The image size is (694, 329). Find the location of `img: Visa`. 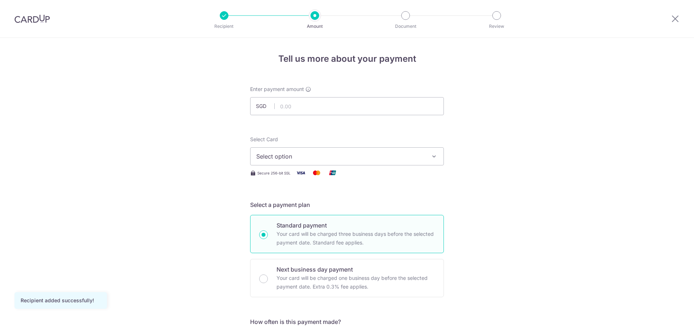

img: Visa is located at coordinates (301, 173).